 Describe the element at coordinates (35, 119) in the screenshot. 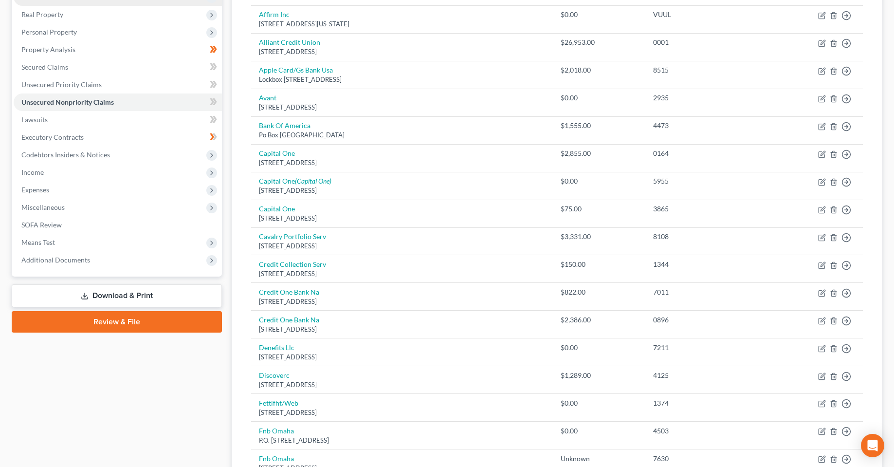

I see `span: Lawsuits` at that location.